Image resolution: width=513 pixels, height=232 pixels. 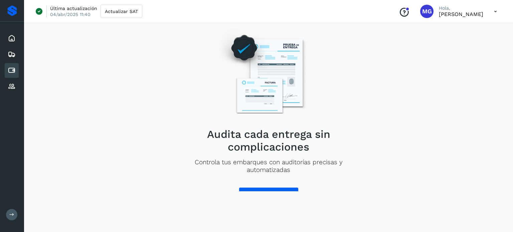 What do you see at coordinates (74, 8) in the screenshot?
I see `p: Última actualización` at bounding box center [74, 8].